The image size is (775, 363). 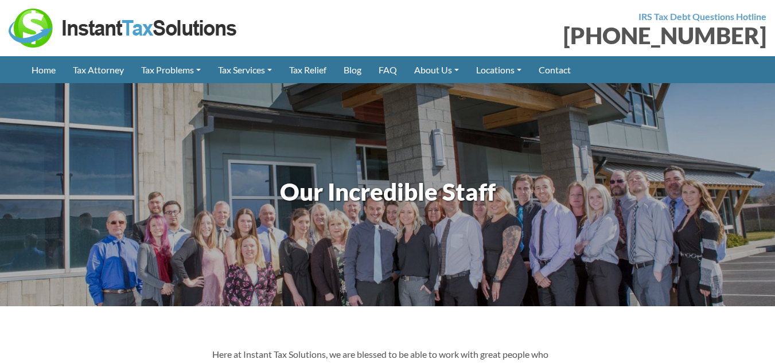 What do you see at coordinates (702, 16) in the screenshot?
I see `strong: IRS Tax Debt Questions Hotline` at bounding box center [702, 16].